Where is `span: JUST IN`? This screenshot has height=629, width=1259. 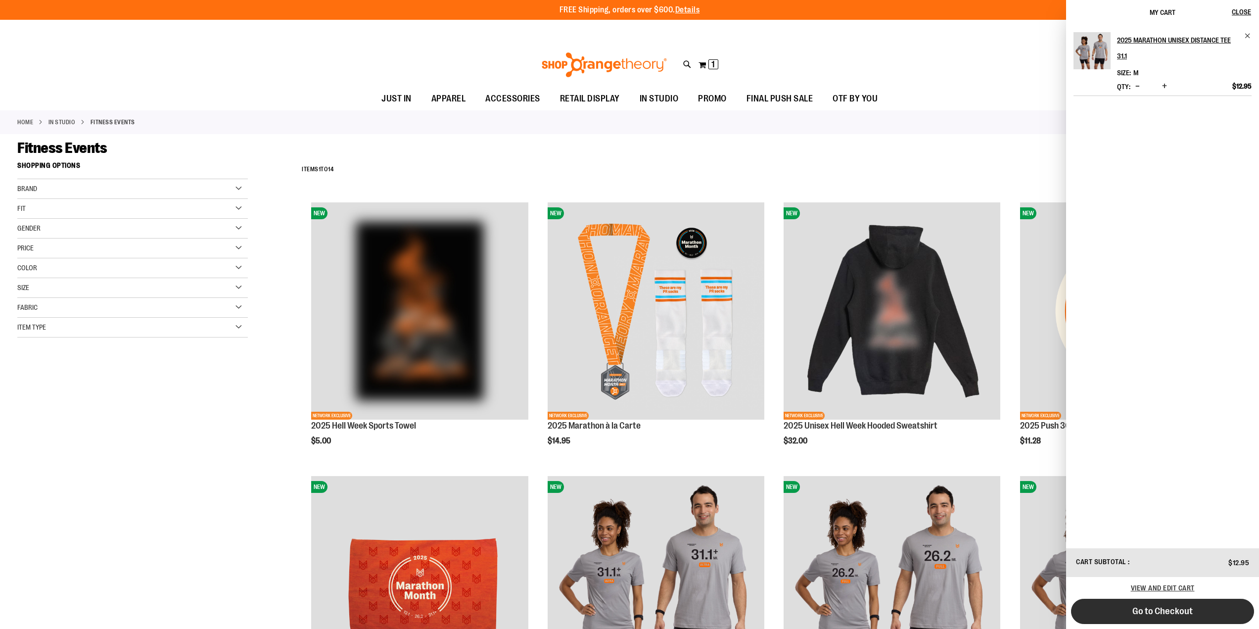
span: JUST IN is located at coordinates (396, 98).